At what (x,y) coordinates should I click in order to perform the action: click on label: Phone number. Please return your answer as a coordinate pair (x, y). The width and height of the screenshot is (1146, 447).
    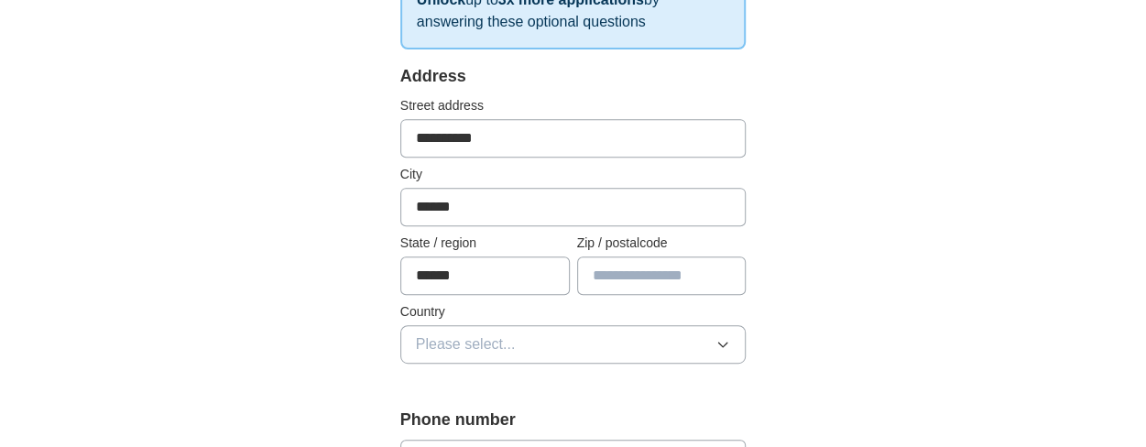
    Looking at the image, I should click on (573, 420).